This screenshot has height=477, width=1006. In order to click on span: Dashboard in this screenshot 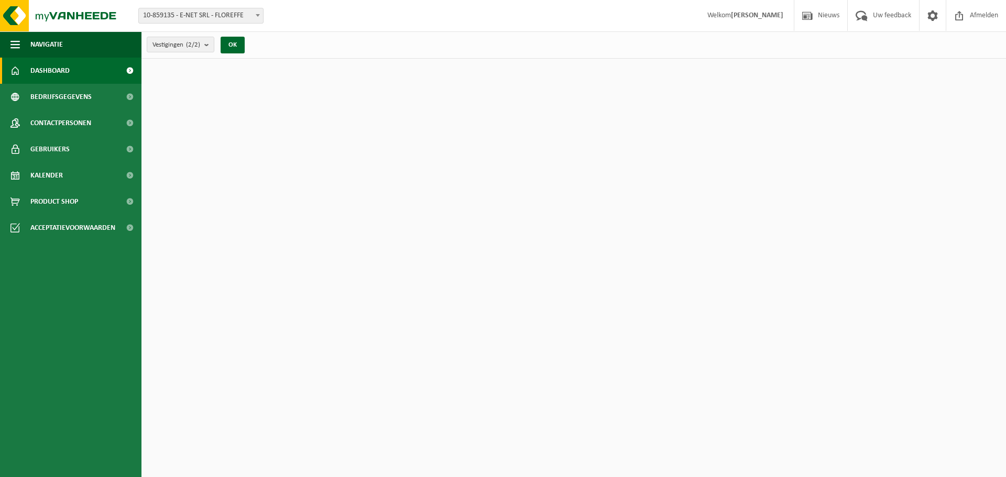, I will do `click(50, 71)`.